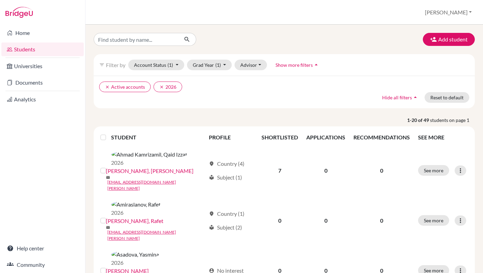 The width and height of the screenshot is (483, 273). What do you see at coordinates (116, 65) in the screenshot?
I see `span: Filter by` at bounding box center [116, 65].